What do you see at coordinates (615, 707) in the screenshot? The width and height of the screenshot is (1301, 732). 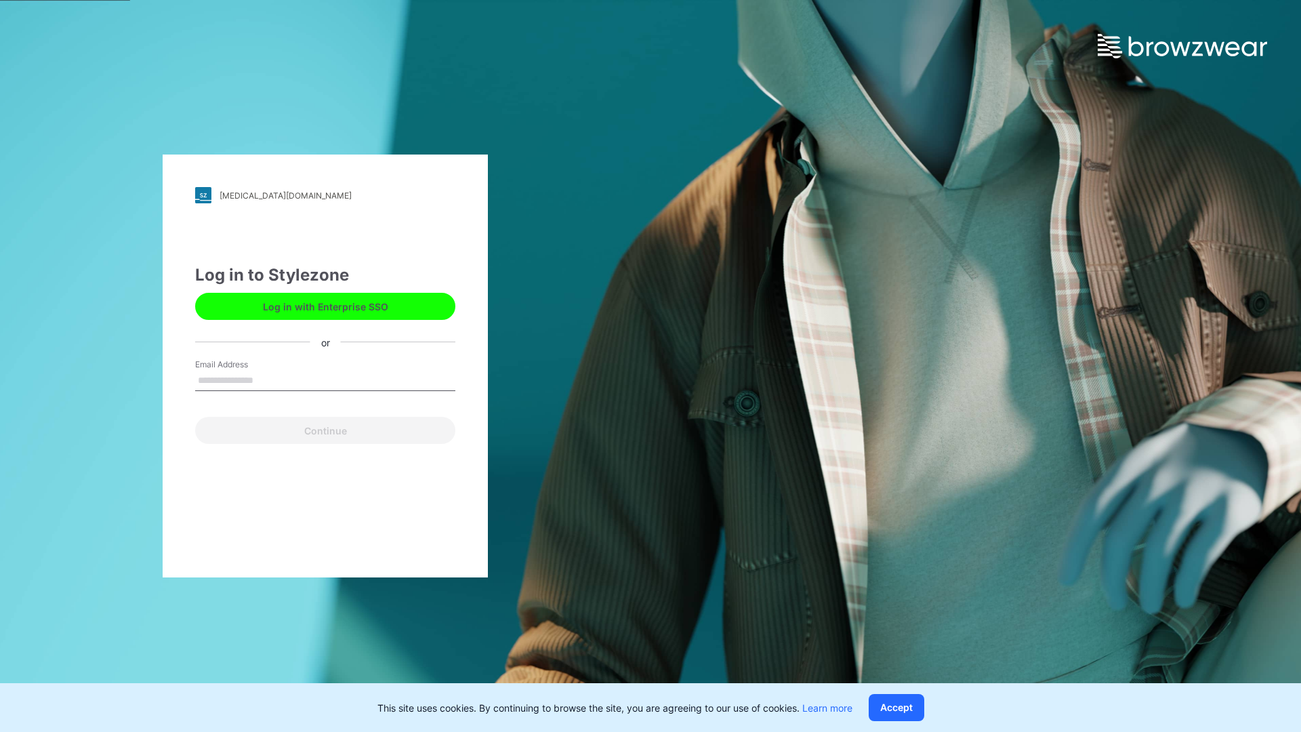 I see `p: This site uses cookies. By continuing to browse the site, you are agreeing to our use of cookies.` at bounding box center [615, 707].